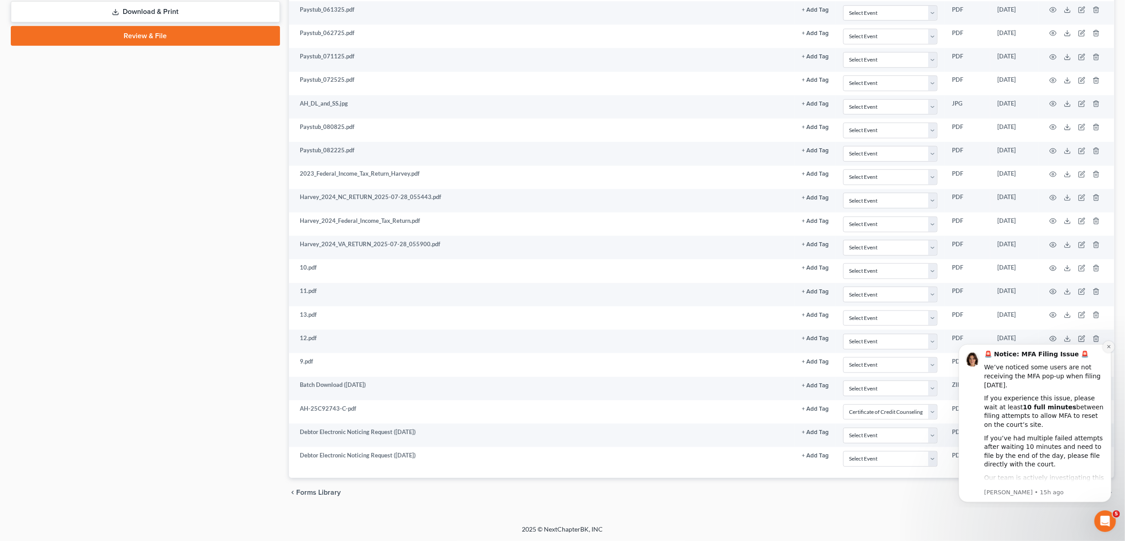 The width and height of the screenshot is (1125, 541). Describe the element at coordinates (99, 82) in the screenshot. I see `div: Message content` at that location.